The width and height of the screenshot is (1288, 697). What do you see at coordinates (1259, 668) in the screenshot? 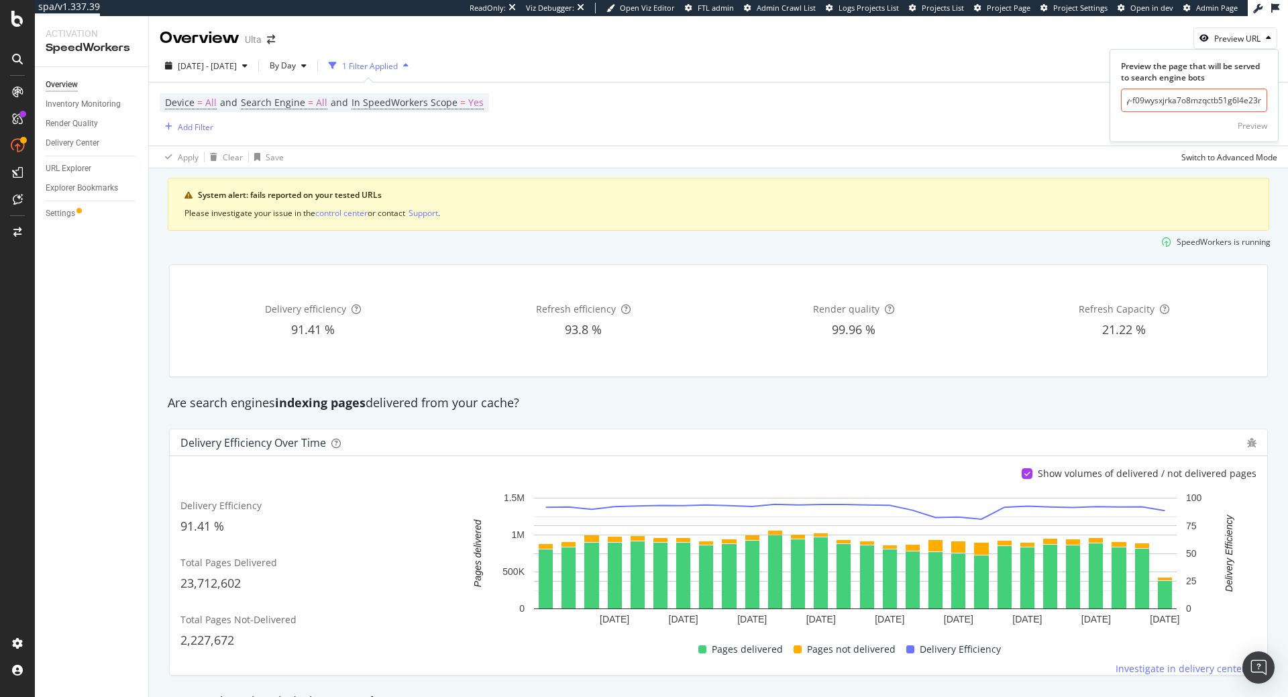
I see `div: Open Intercom Messenger` at bounding box center [1259, 668].